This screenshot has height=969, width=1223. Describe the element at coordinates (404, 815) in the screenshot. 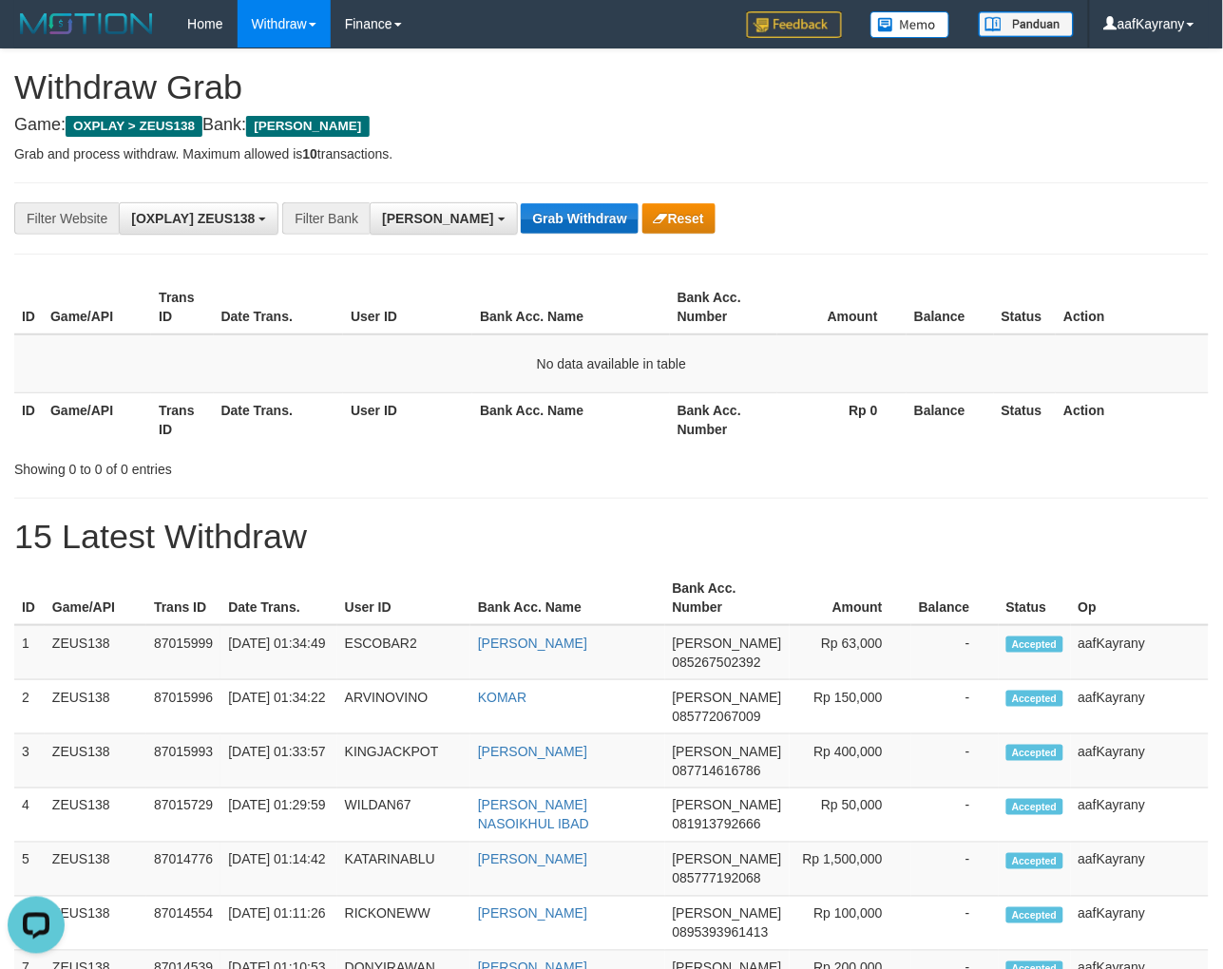

I see `td: WILDAN67` at that location.